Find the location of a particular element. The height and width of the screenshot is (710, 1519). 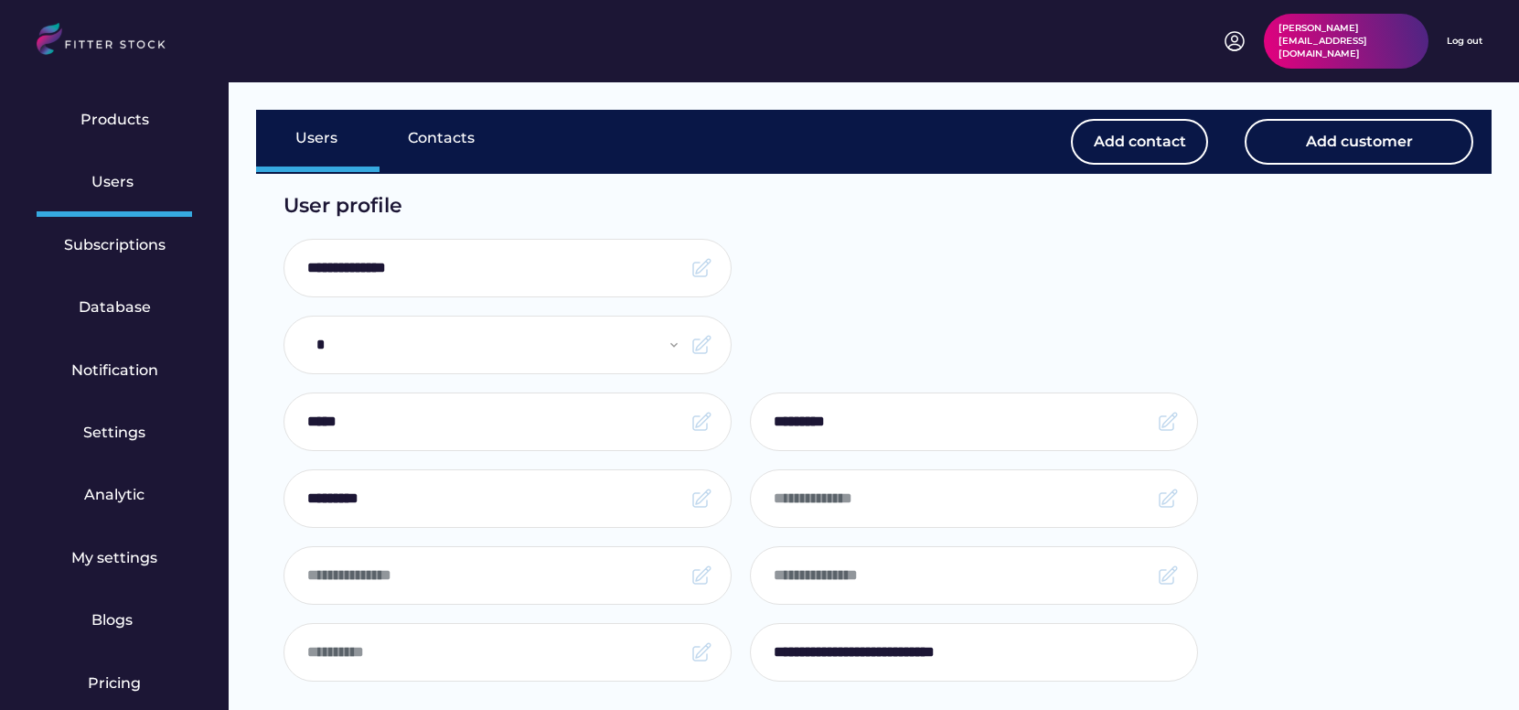

img: profile-circle.svg is located at coordinates (1235, 41).